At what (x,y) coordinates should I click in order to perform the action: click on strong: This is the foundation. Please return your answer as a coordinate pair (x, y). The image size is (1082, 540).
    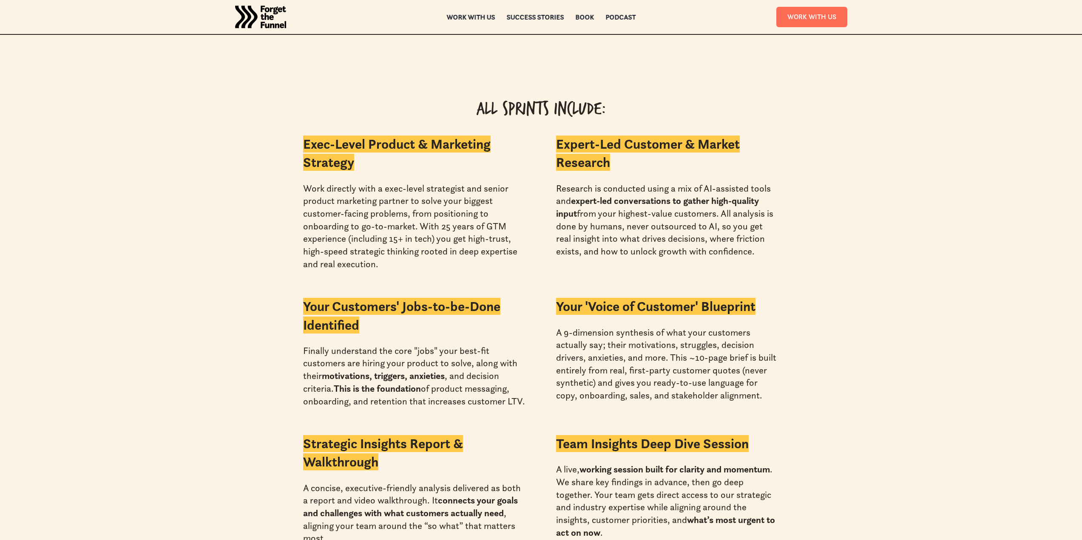
    Looking at the image, I should click on (377, 389).